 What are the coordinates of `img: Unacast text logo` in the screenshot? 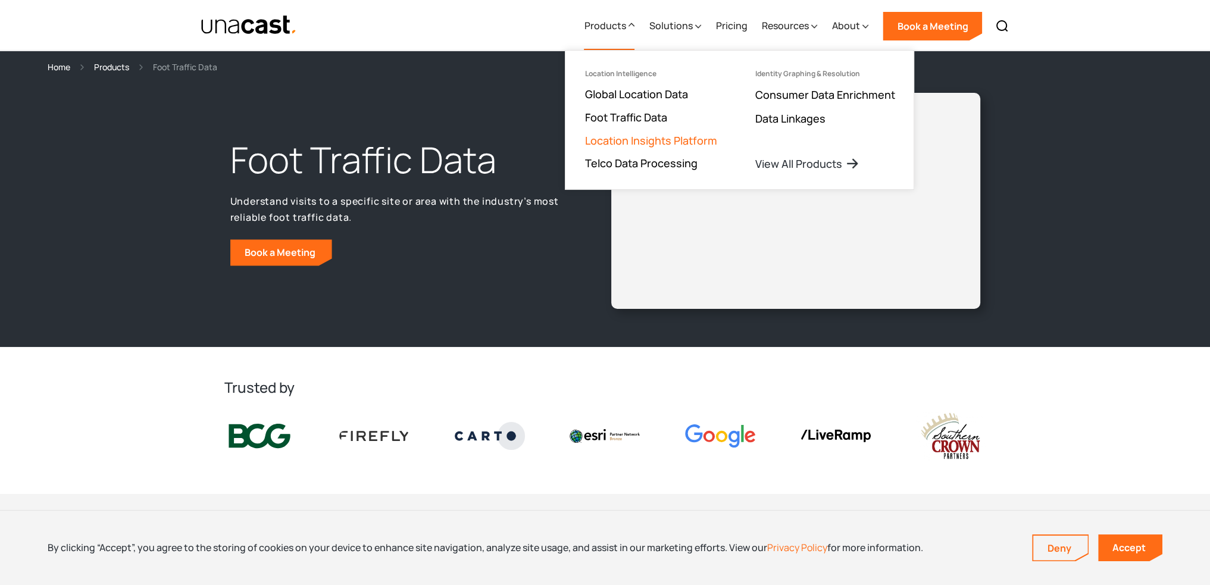 It's located at (249, 25).